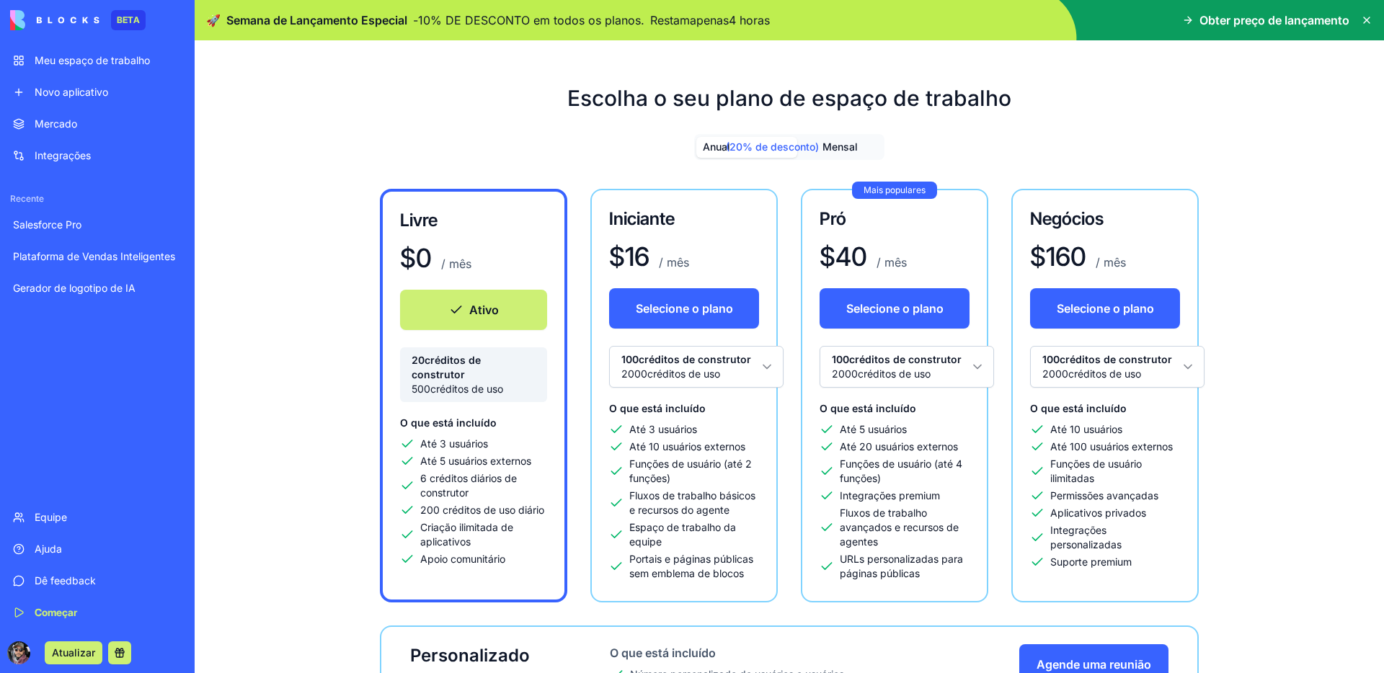  Describe the element at coordinates (97, 124) in the screenshot. I see `a: Mercado` at that location.